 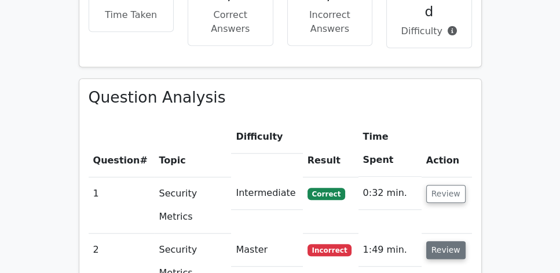 What do you see at coordinates (266, 193) in the screenshot?
I see `td: Intermediate` at bounding box center [266, 193].